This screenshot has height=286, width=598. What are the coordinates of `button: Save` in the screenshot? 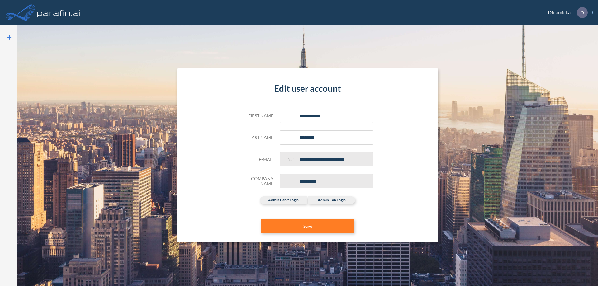 It's located at (308, 226).